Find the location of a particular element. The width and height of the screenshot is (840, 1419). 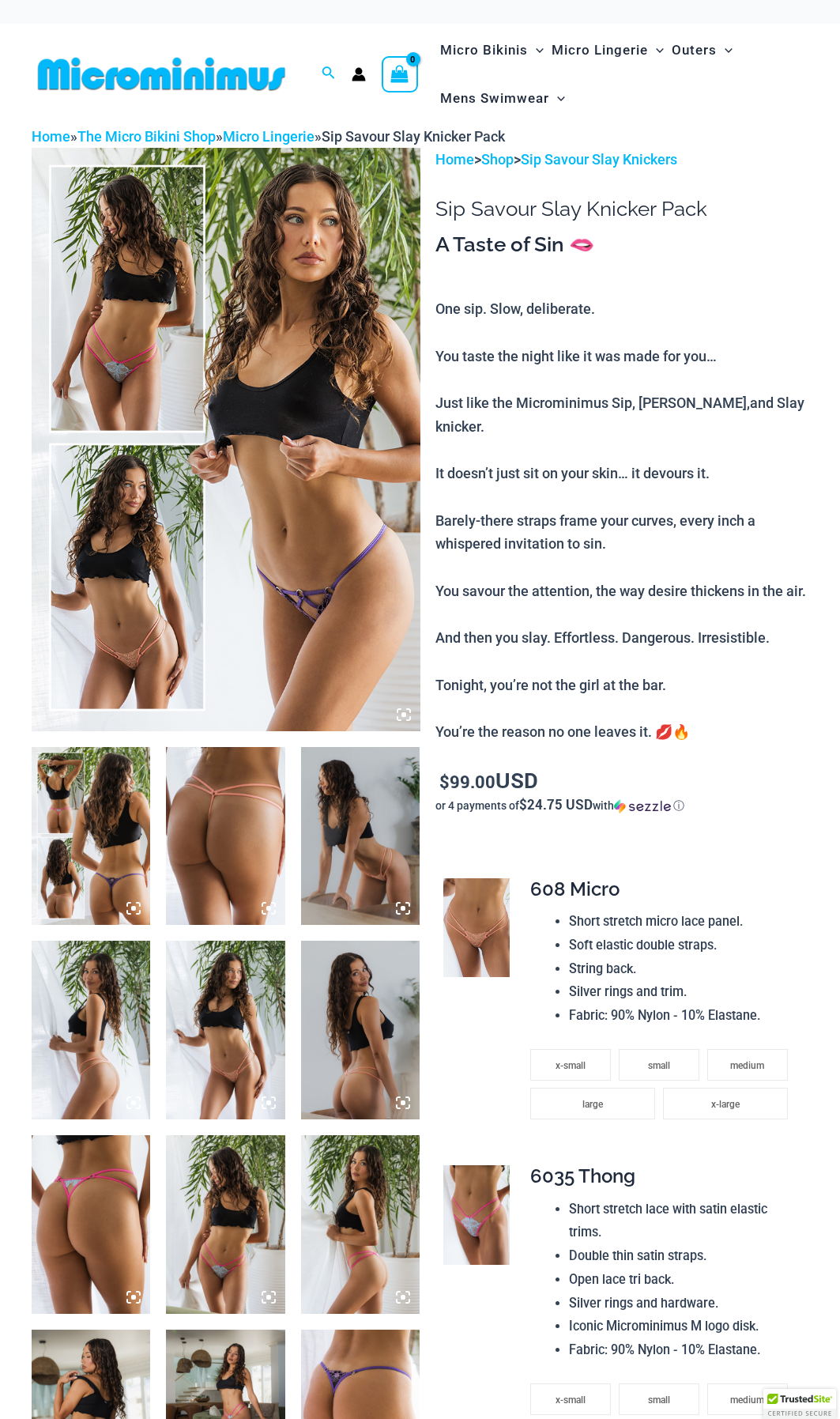

p: One sip. Slow, deliberate. You taste the night like it was made for you… Just like the Microminim... is located at coordinates (622, 520).